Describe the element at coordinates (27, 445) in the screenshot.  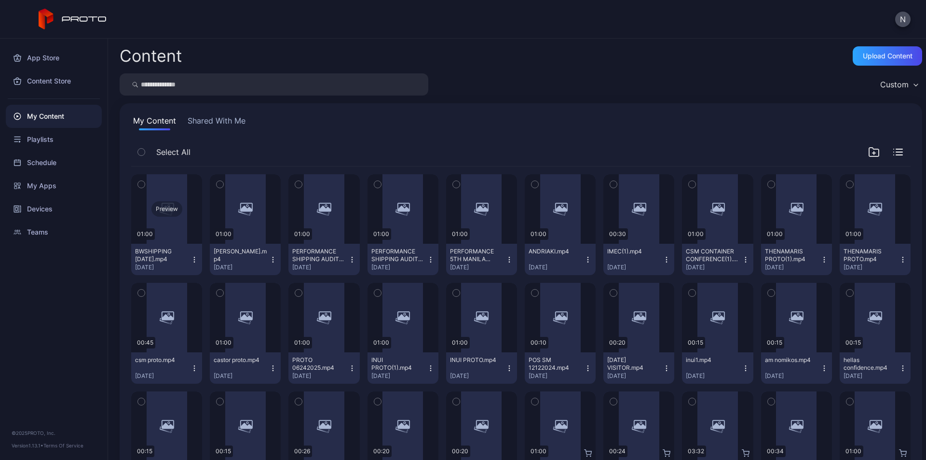
I see `span: Version 1.13.1 •` at that location.